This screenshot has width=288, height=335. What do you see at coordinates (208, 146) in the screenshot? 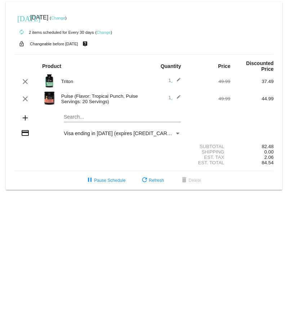
I see `div: Subtotal` at bounding box center [208, 146].